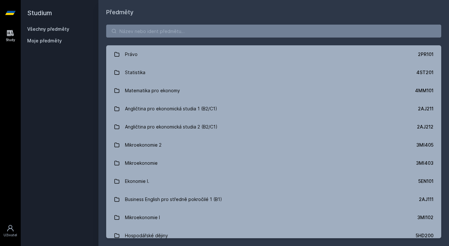  What do you see at coordinates (131, 54) in the screenshot?
I see `div: Právo` at bounding box center [131, 54].